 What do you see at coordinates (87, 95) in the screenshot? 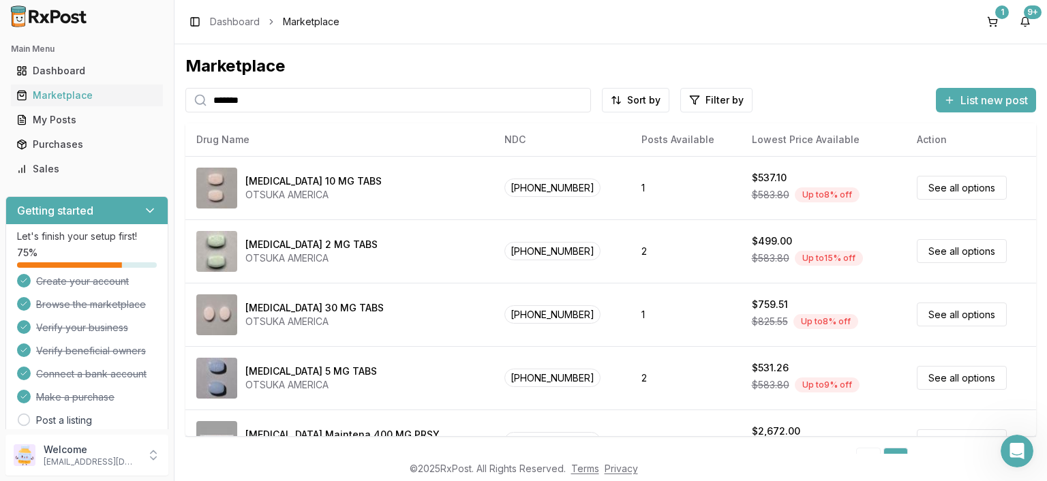
I see `button: Marketplace` at bounding box center [87, 95].